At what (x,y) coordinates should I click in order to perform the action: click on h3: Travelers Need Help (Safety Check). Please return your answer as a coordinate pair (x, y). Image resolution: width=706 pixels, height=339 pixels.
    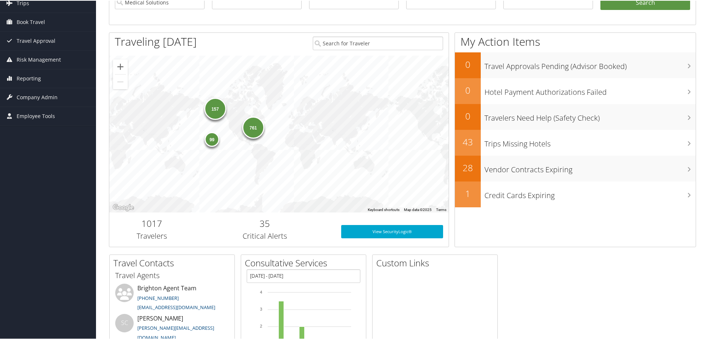
    Looking at the image, I should click on (590, 116).